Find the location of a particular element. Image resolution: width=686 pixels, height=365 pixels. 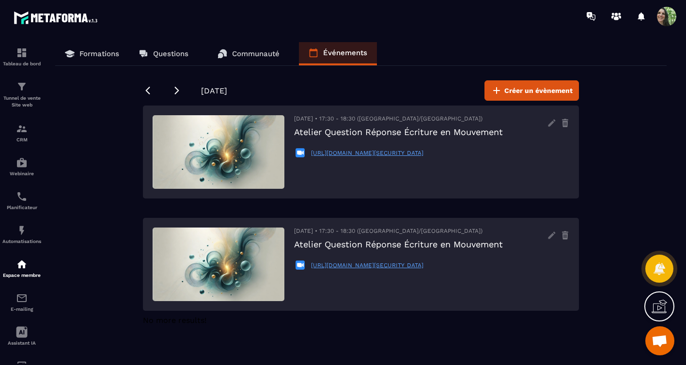

a: Questions is located at coordinates (163, 54).